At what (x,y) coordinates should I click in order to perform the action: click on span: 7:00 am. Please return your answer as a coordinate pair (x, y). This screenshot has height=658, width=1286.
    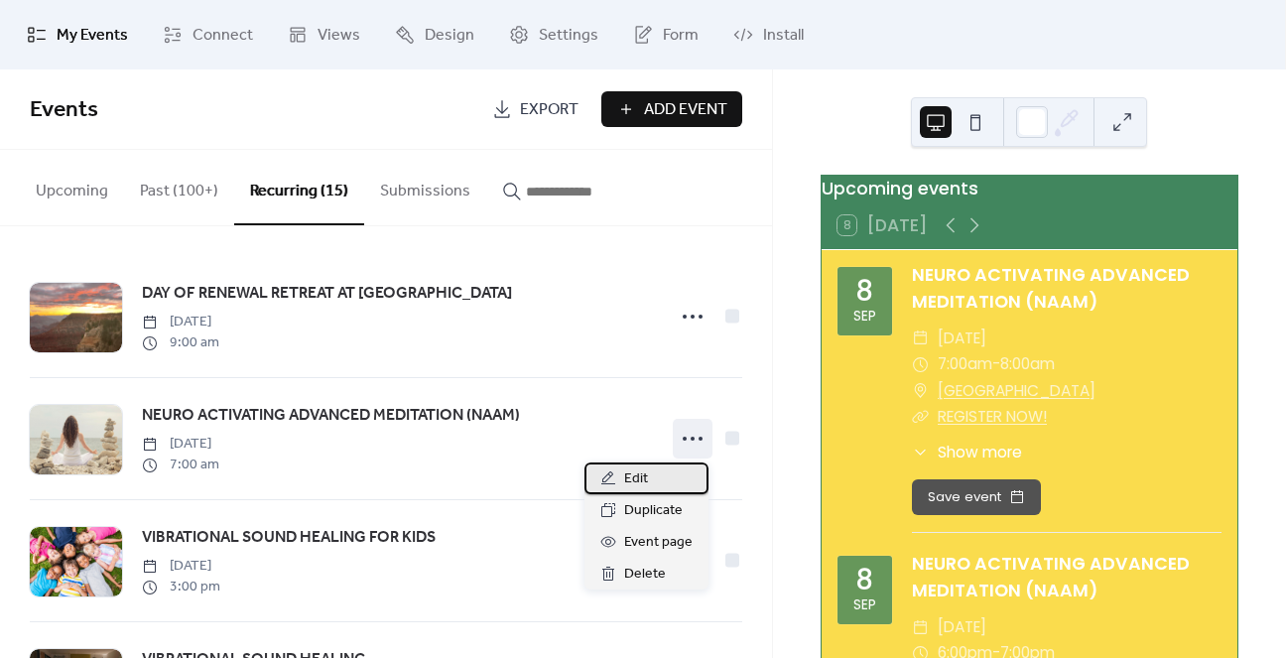
    Looking at the image, I should click on (181, 465).